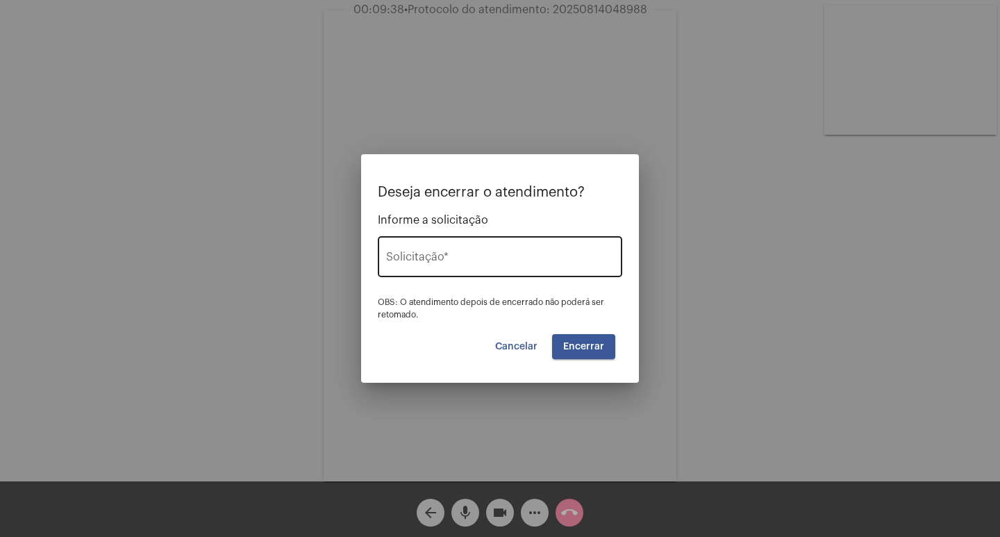 This screenshot has width=1000, height=537. What do you see at coordinates (500, 260) in the screenshot?
I see `input: Buscar solicitação` at bounding box center [500, 260].